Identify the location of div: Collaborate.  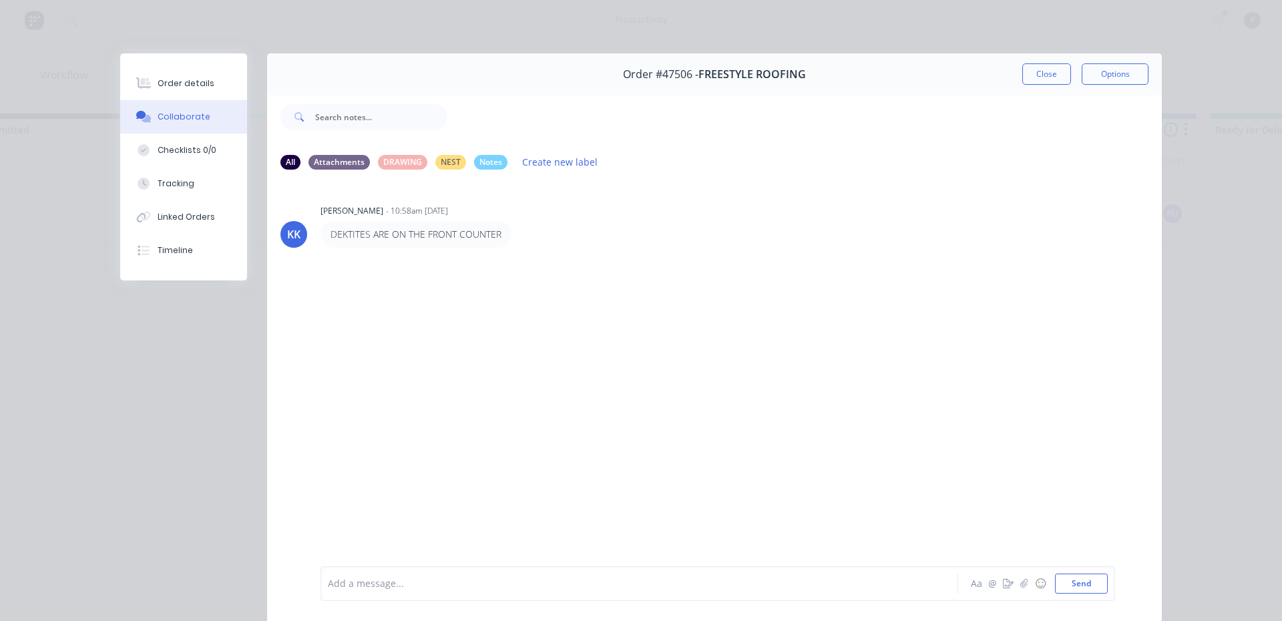
(184, 117).